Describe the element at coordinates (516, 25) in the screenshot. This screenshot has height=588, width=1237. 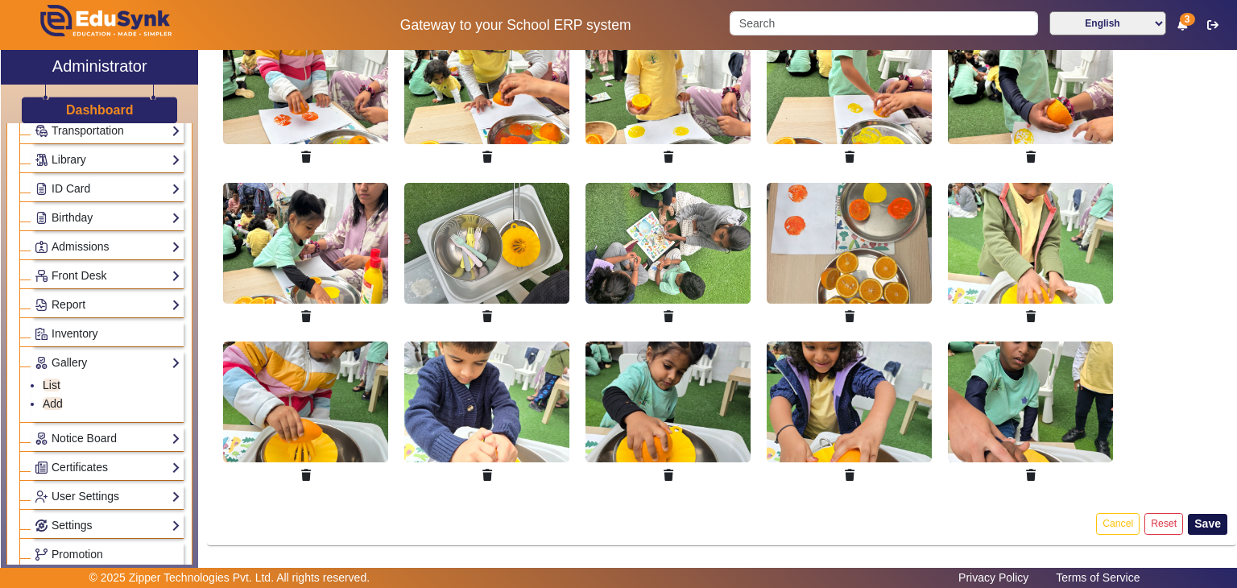
I see `h5: Gateway to your School ERP system` at that location.